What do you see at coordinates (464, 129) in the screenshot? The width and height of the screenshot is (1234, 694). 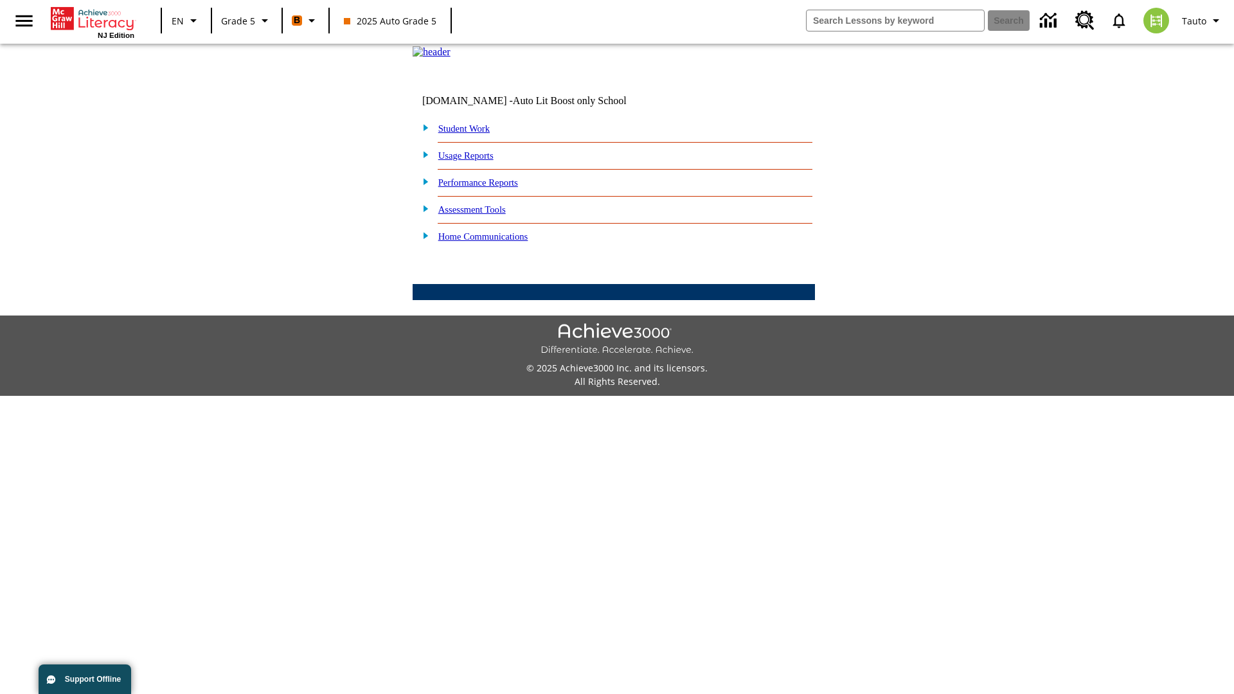 I see `a: Student Work` at bounding box center [464, 129].